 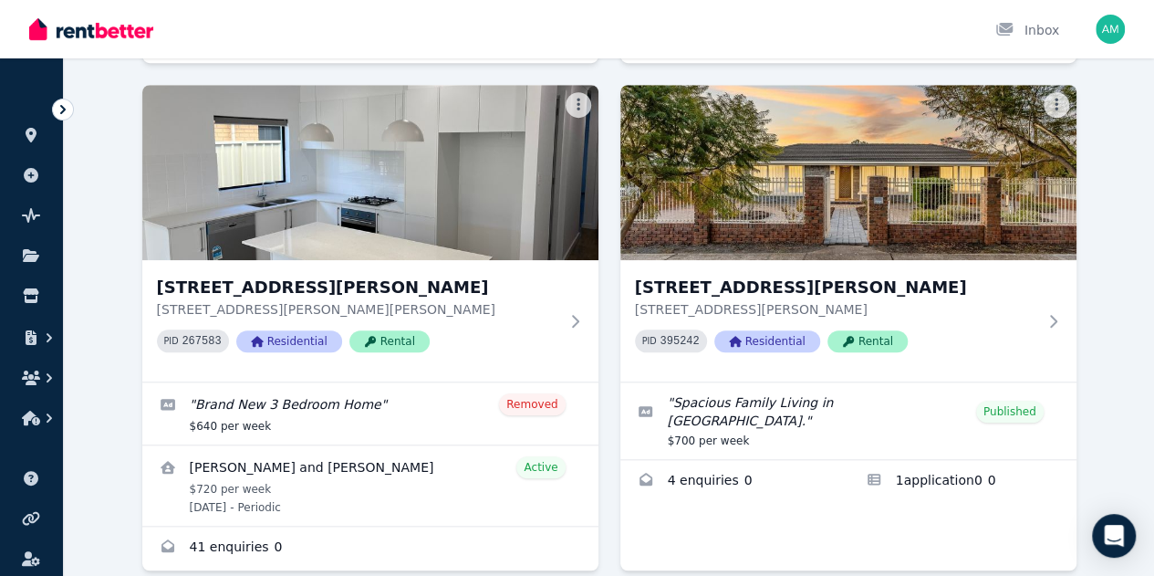 I want to click on img: 9C Smith Street, Newton, so click(x=370, y=172).